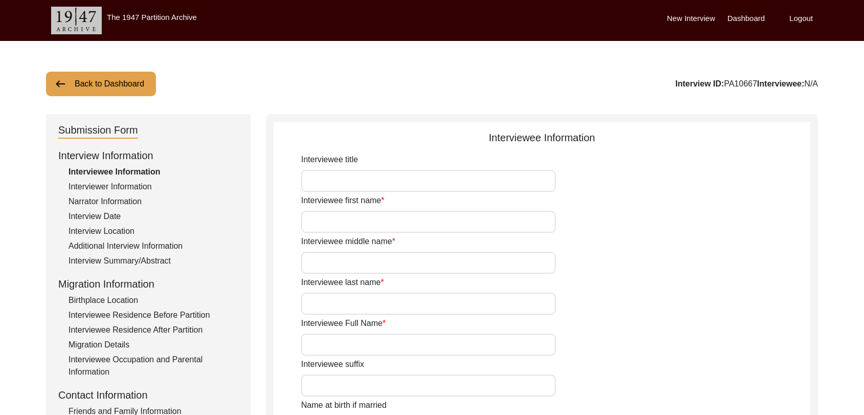 Image resolution: width=864 pixels, height=415 pixels. I want to click on div: PA10667 N/A, so click(746, 84).